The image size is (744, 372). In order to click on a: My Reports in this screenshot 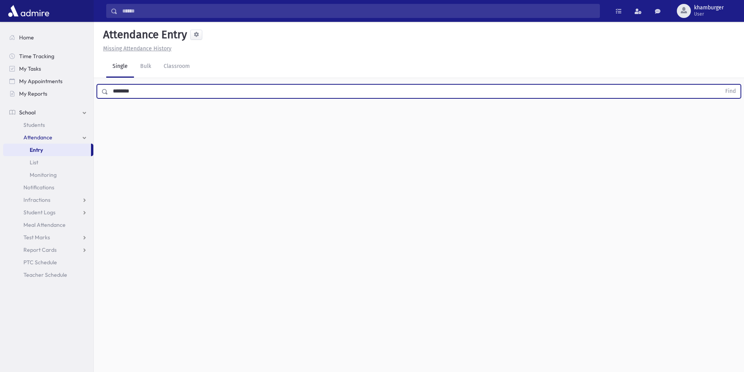, I will do `click(48, 94)`.